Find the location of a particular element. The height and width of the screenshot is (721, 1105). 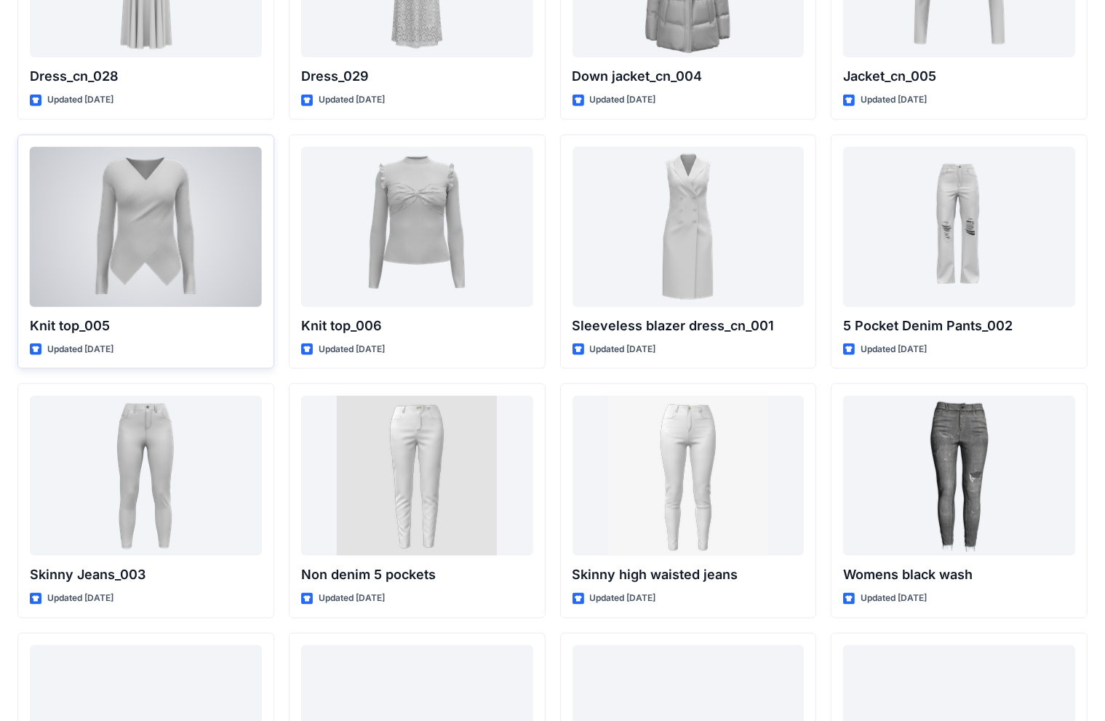

a: Knit top_005 is located at coordinates (145, 227).